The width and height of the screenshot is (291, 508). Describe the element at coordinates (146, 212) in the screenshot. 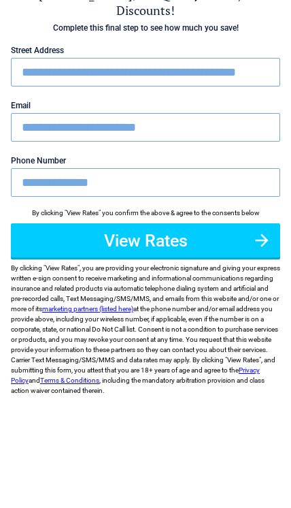

I see `div: By clicking "View Rates" you confirm the above & agree to the consents below` at that location.